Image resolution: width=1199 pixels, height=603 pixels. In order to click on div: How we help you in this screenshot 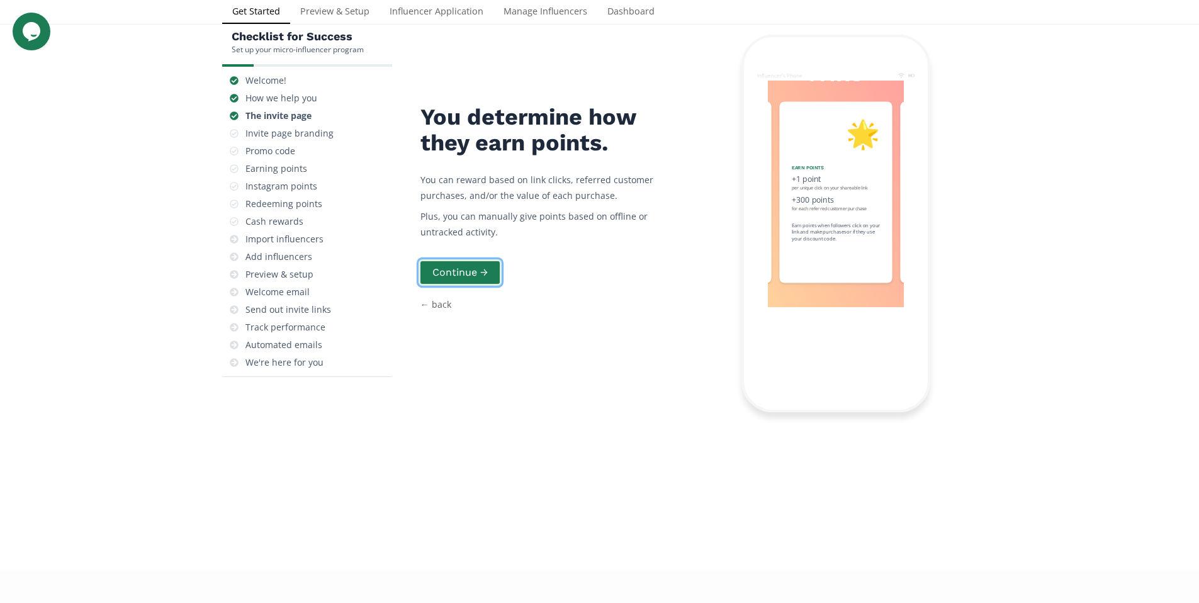, I will do `click(281, 98)`.